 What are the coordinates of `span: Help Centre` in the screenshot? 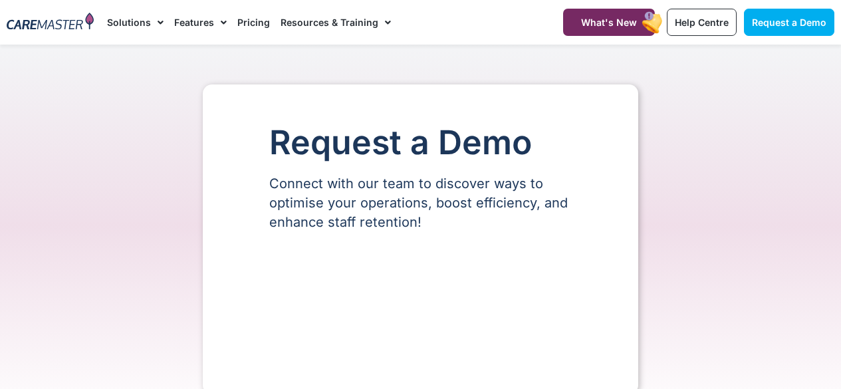 It's located at (701, 22).